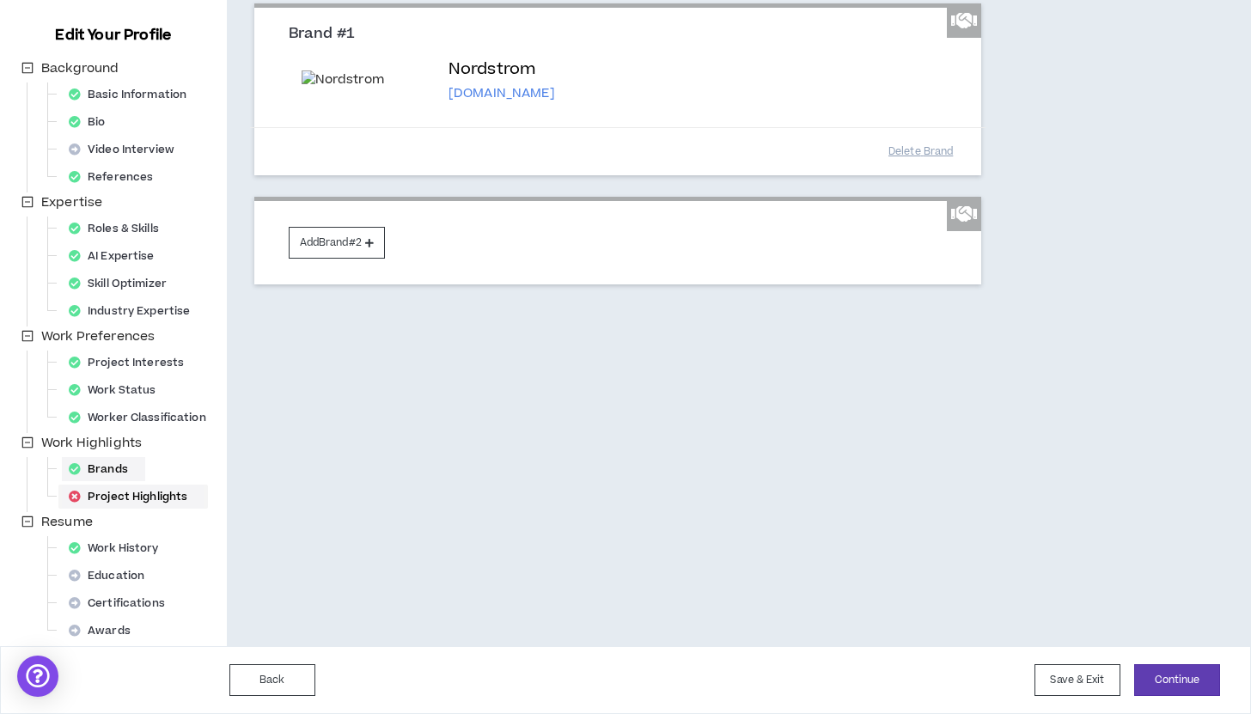 The image size is (1251, 714). I want to click on div: Video Interview, so click(126, 150).